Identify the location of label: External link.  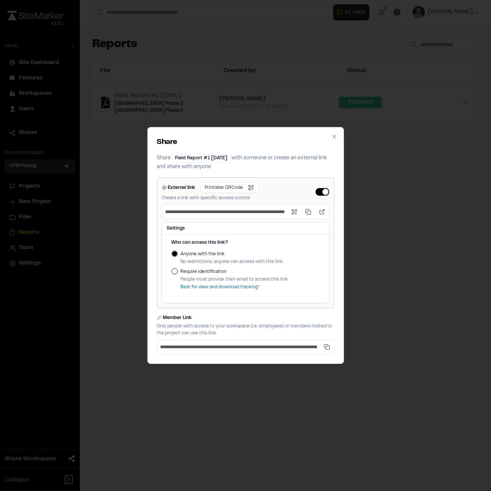
(182, 188).